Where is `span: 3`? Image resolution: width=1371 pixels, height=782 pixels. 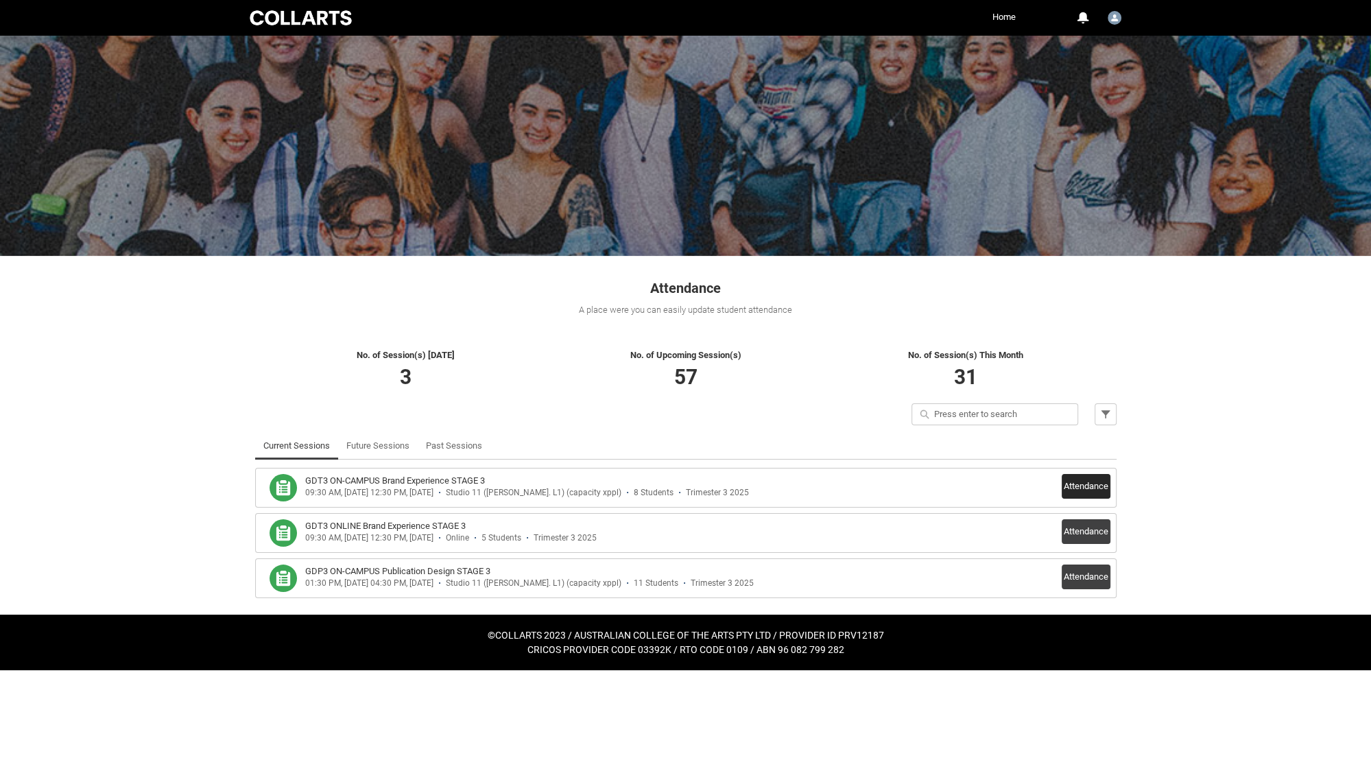
span: 3 is located at coordinates (405, 377).